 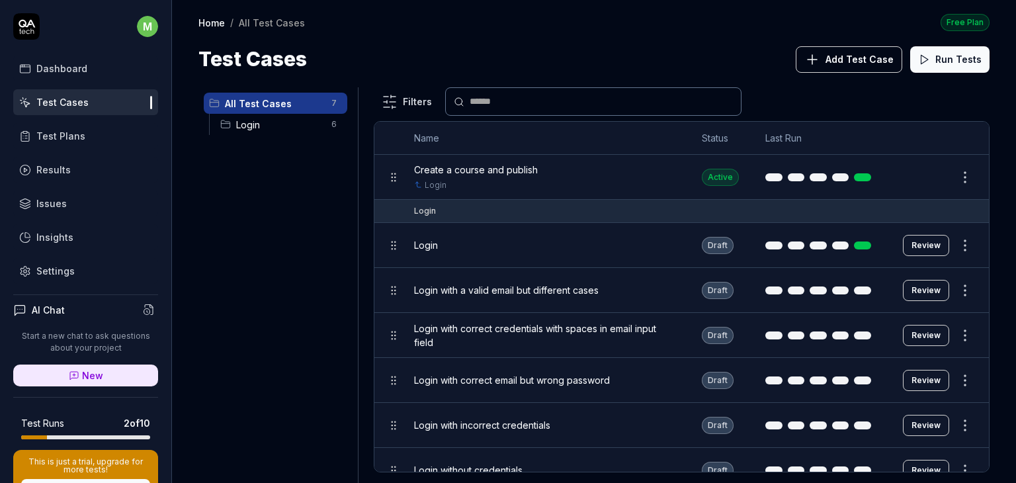 I want to click on div: All Test Cases, so click(x=272, y=23).